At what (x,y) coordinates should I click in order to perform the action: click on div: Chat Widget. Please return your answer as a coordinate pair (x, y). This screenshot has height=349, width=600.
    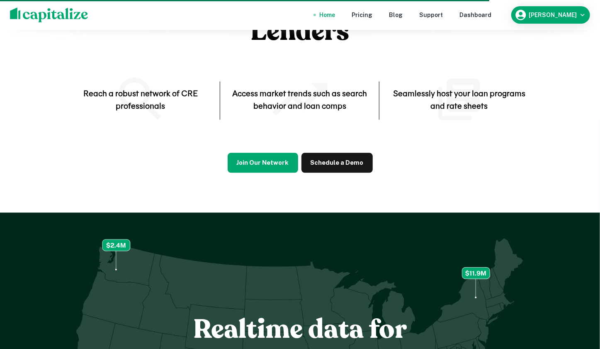
    Looking at the image, I should click on (579, 302).